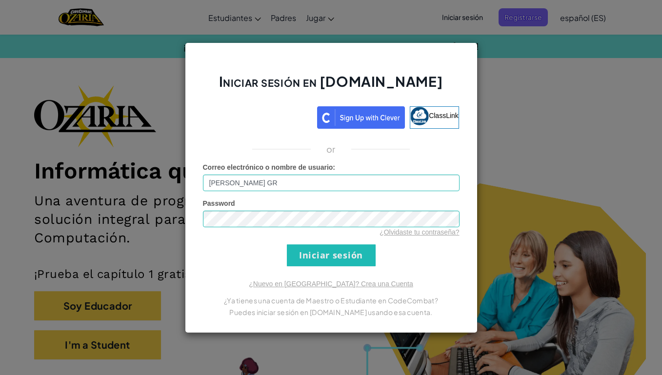 The image size is (662, 375). What do you see at coordinates (331, 301) in the screenshot?
I see `p: ¿Ya tienes una cuenta de Maestro o Estudiante en CodeCombat?` at bounding box center [331, 301].